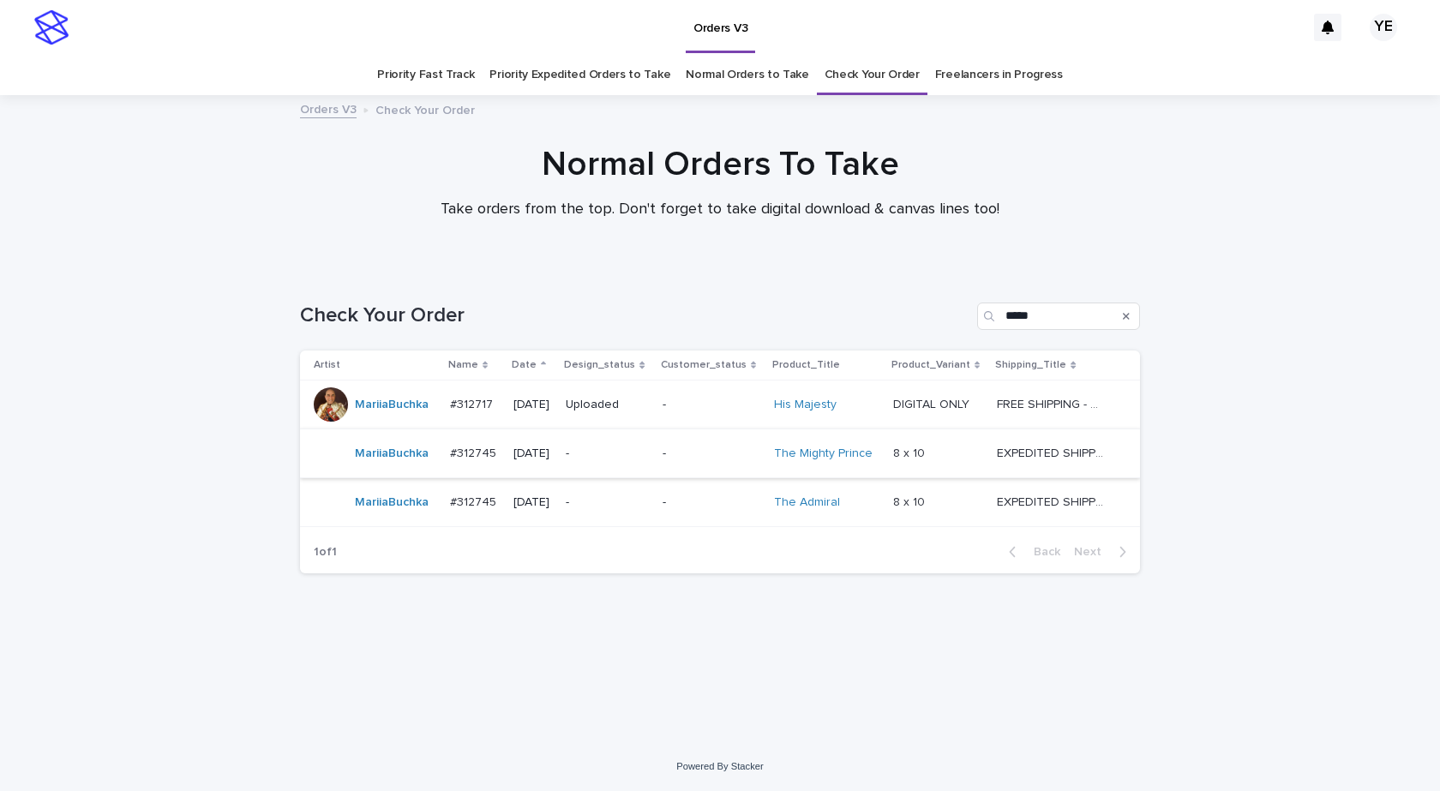  What do you see at coordinates (1383, 27) in the screenshot?
I see `div: YE` at bounding box center [1383, 27].